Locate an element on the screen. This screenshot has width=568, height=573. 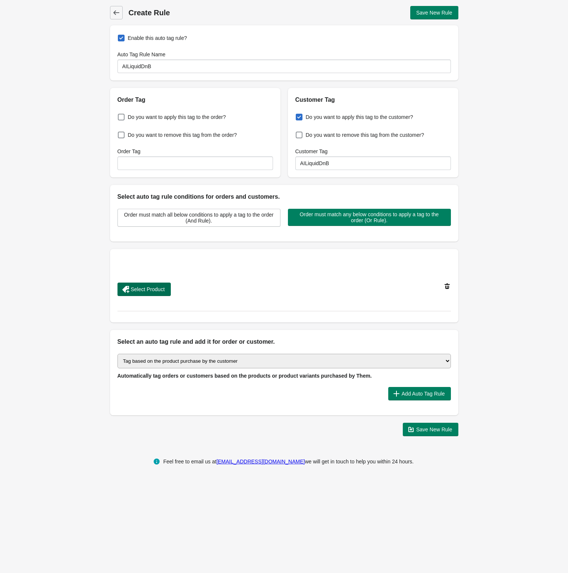
span: Order must match all below conditions to apply a tag to the order (And Rule). is located at coordinates (199, 218).